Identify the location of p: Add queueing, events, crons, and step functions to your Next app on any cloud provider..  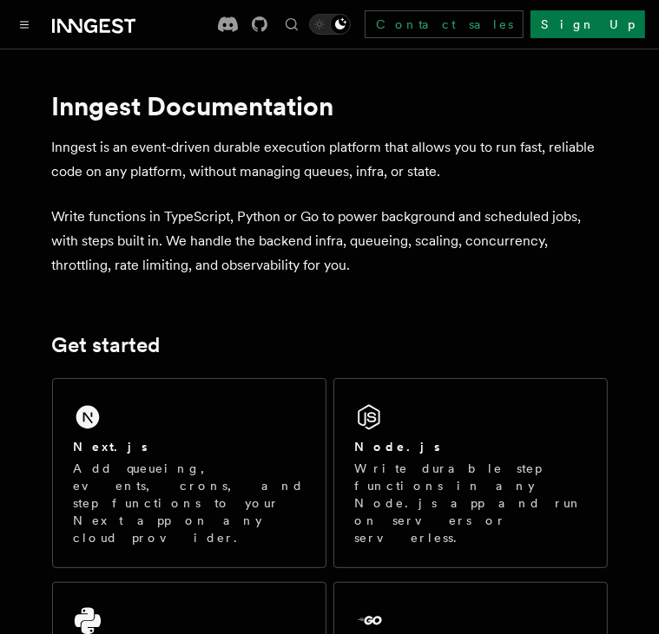
(189, 503).